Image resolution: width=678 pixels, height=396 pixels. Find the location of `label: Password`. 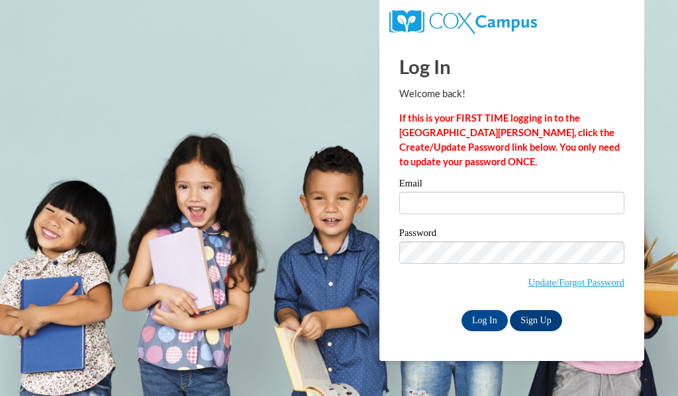

label: Password is located at coordinates (511, 235).